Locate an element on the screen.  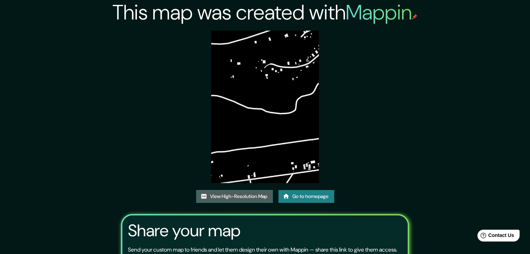
img: created-map is located at coordinates (265, 107).